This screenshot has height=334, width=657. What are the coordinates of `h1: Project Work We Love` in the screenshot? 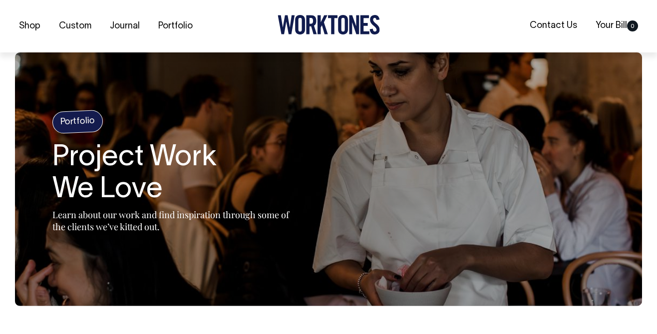 It's located at (177, 174).